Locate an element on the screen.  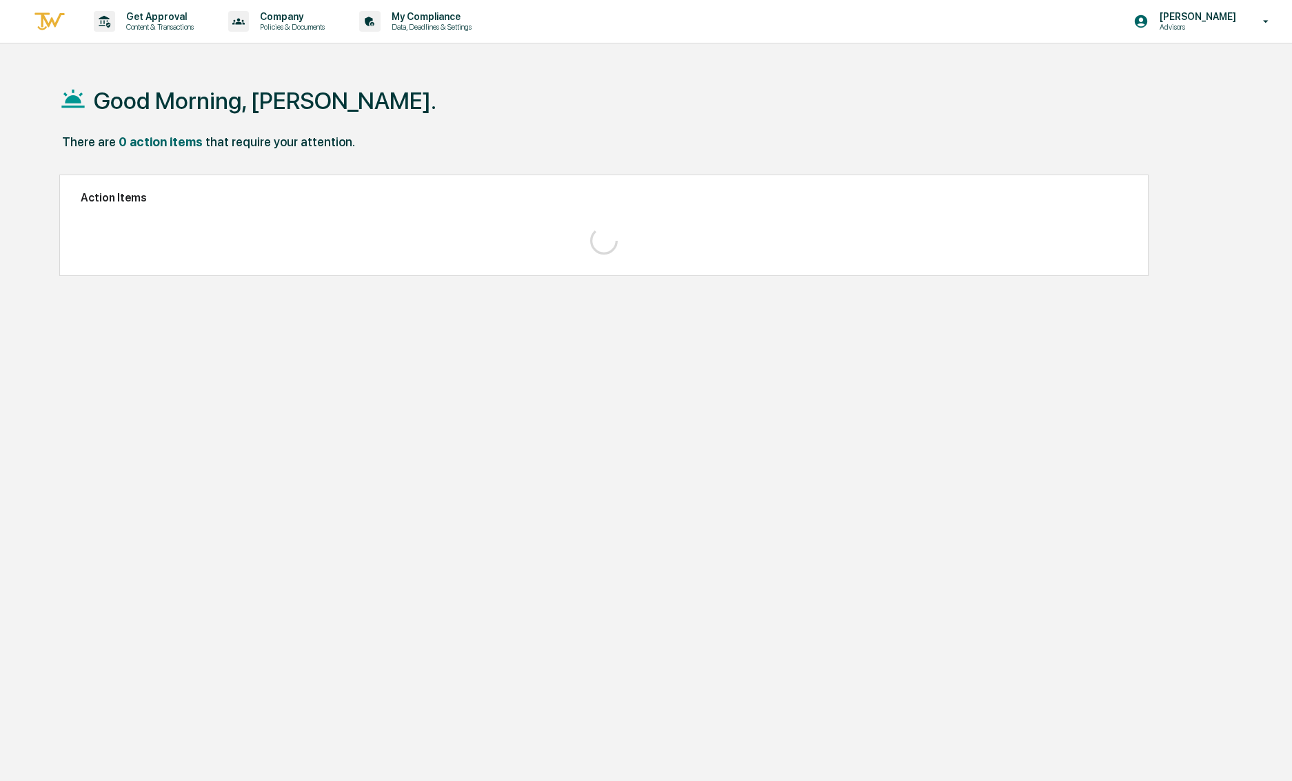
img: logo is located at coordinates (50, 21).